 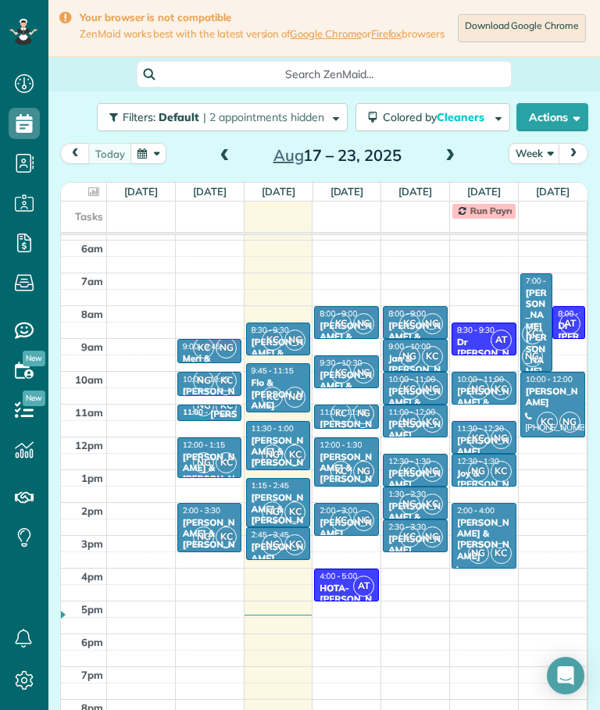 What do you see at coordinates (92, 478) in the screenshot?
I see `span: 1pm` at bounding box center [92, 478].